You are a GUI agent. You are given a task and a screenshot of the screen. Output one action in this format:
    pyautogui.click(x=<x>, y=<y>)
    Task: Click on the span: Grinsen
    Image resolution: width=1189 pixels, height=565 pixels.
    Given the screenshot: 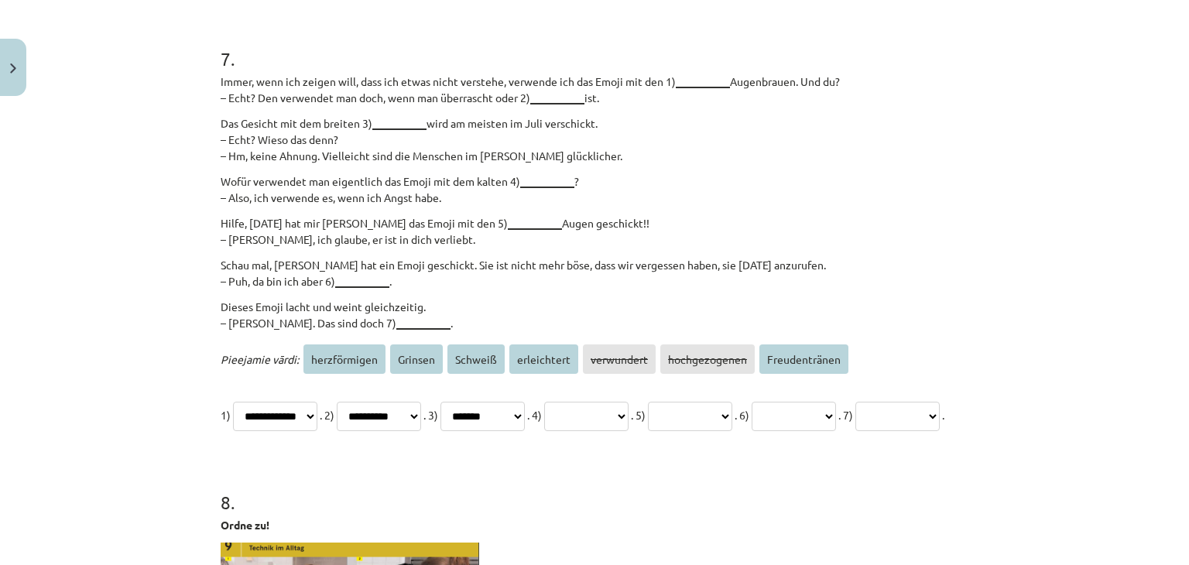 What is the action you would take?
    pyautogui.click(x=416, y=359)
    